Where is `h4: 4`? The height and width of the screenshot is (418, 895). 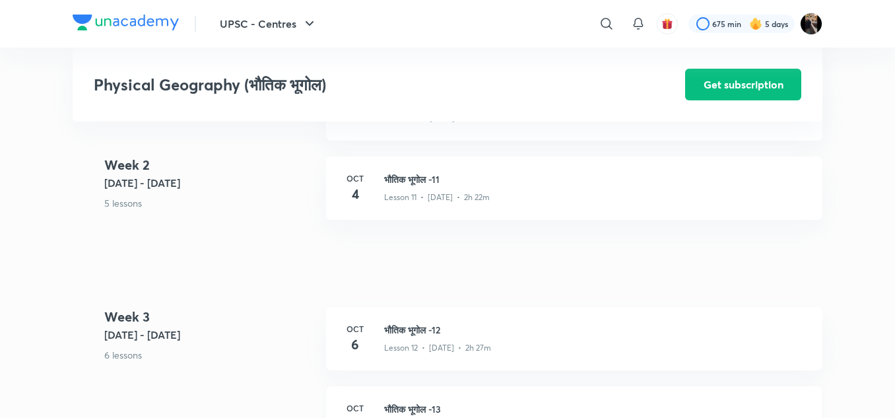
h4: 4 is located at coordinates (355, 194).